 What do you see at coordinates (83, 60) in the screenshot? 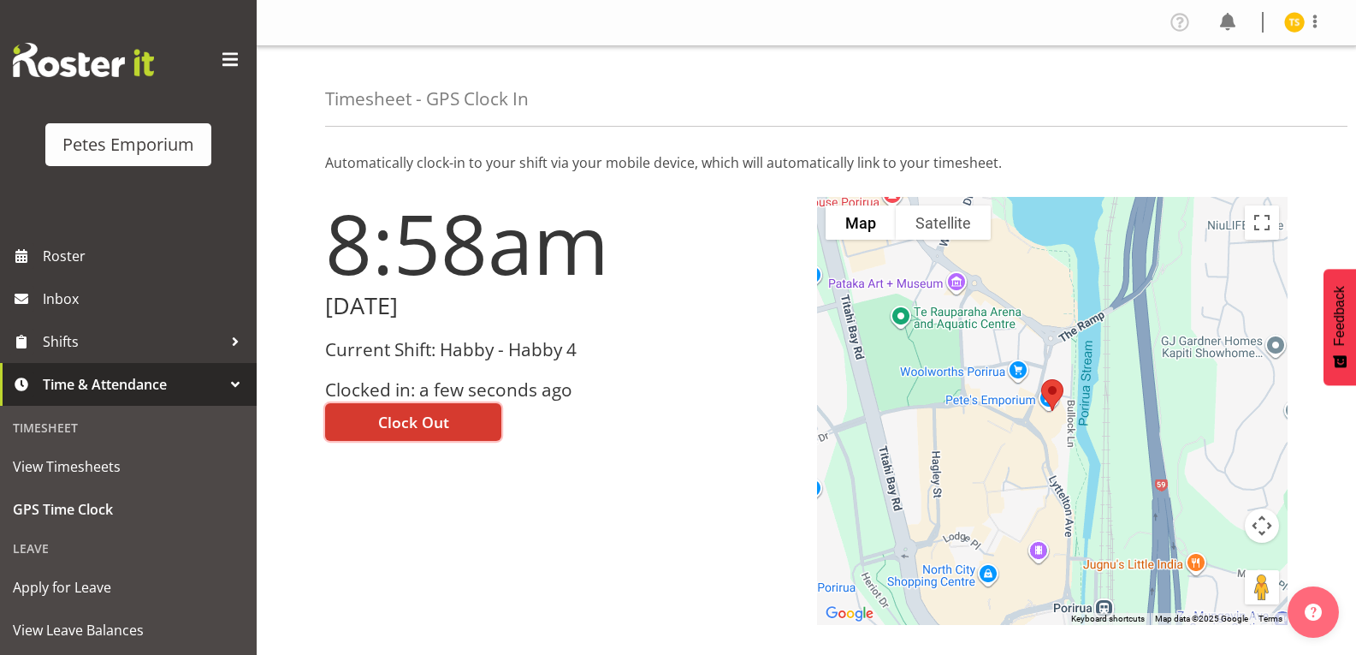
I see `img: Rosterit website logo` at bounding box center [83, 60].